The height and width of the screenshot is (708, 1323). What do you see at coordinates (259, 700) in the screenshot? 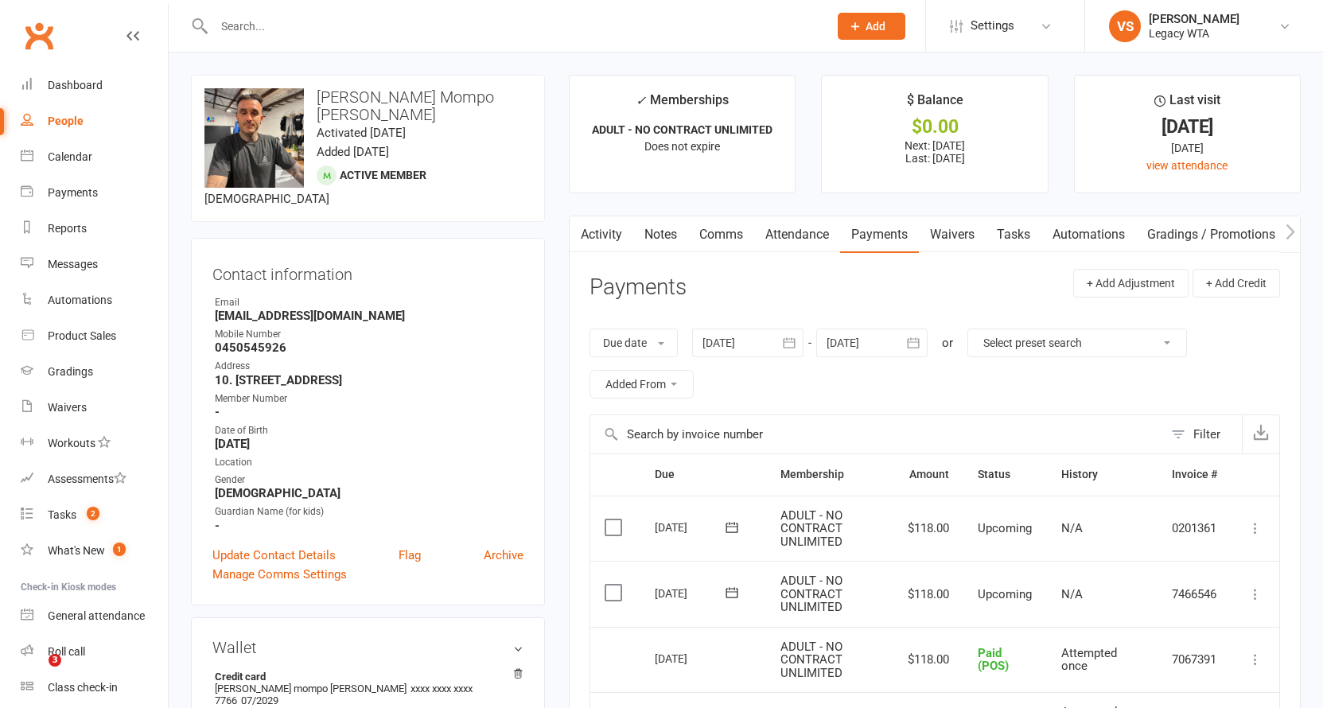
I see `span: 07/2029` at bounding box center [259, 700].